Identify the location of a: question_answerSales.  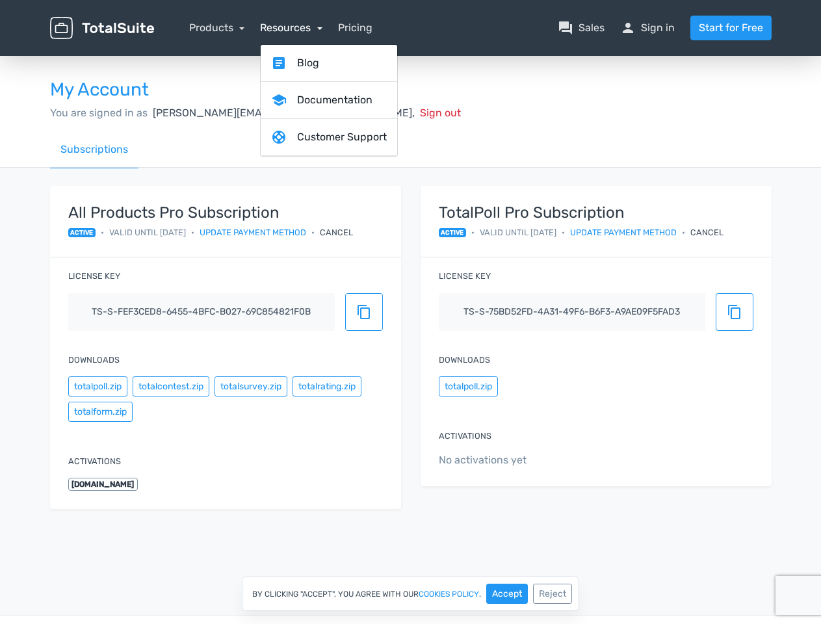
(581, 28).